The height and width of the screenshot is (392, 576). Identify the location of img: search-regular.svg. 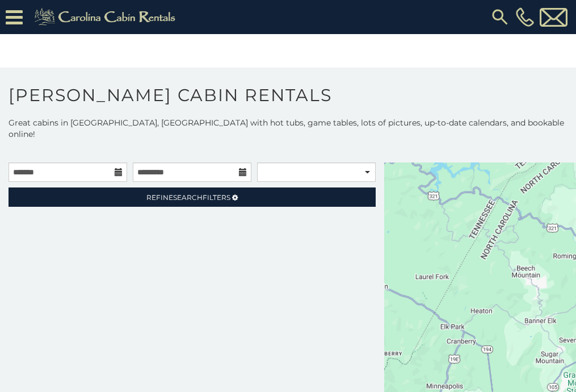
(500, 17).